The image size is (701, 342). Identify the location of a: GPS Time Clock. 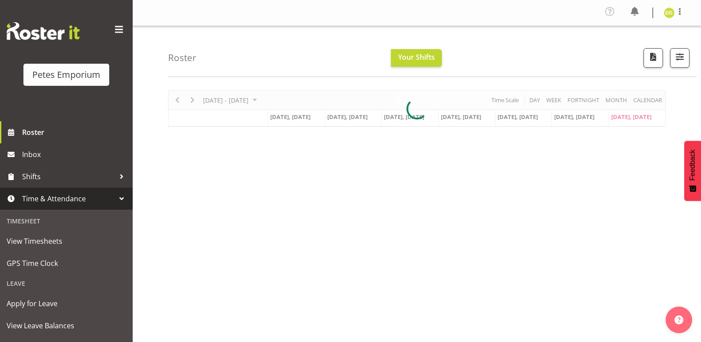
(66, 263).